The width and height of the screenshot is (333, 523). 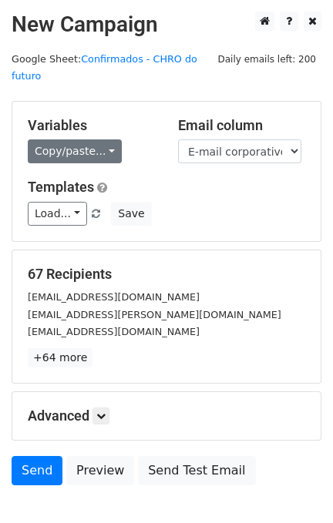 I want to click on span: Daily emails left: 200, so click(x=266, y=59).